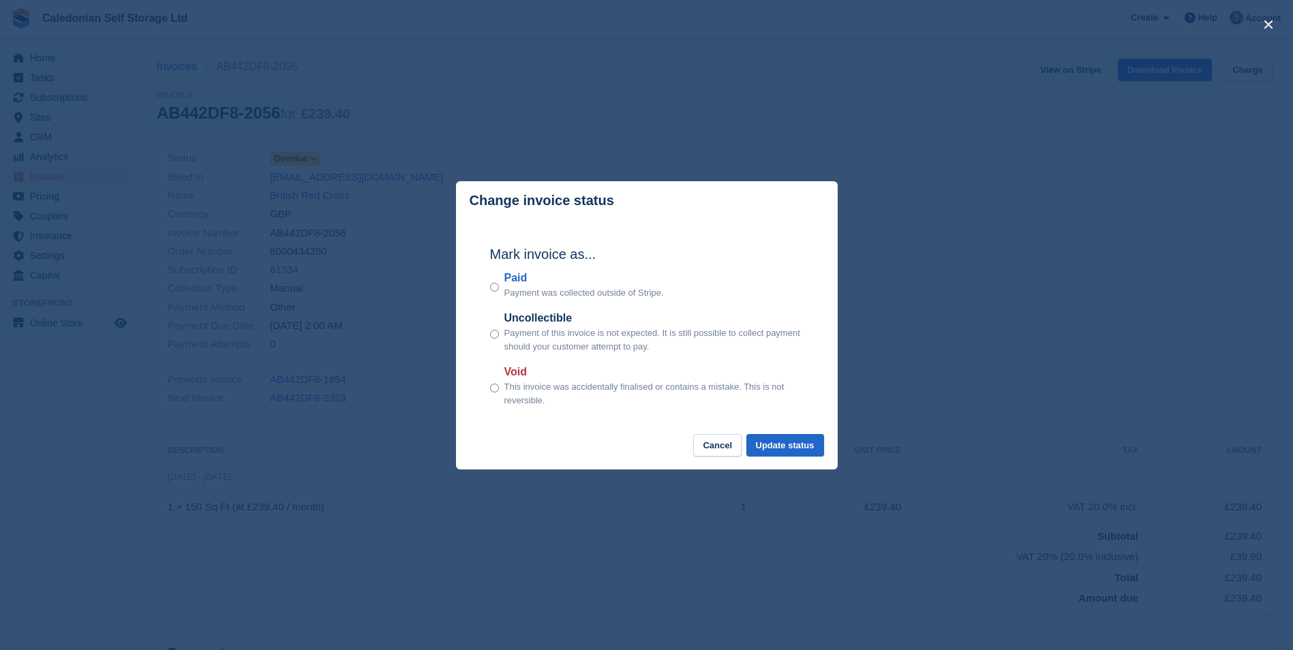 The width and height of the screenshot is (1293, 650). I want to click on p: This invoice was accidentally finalised or contains a mistake. This is not reversible., so click(654, 393).